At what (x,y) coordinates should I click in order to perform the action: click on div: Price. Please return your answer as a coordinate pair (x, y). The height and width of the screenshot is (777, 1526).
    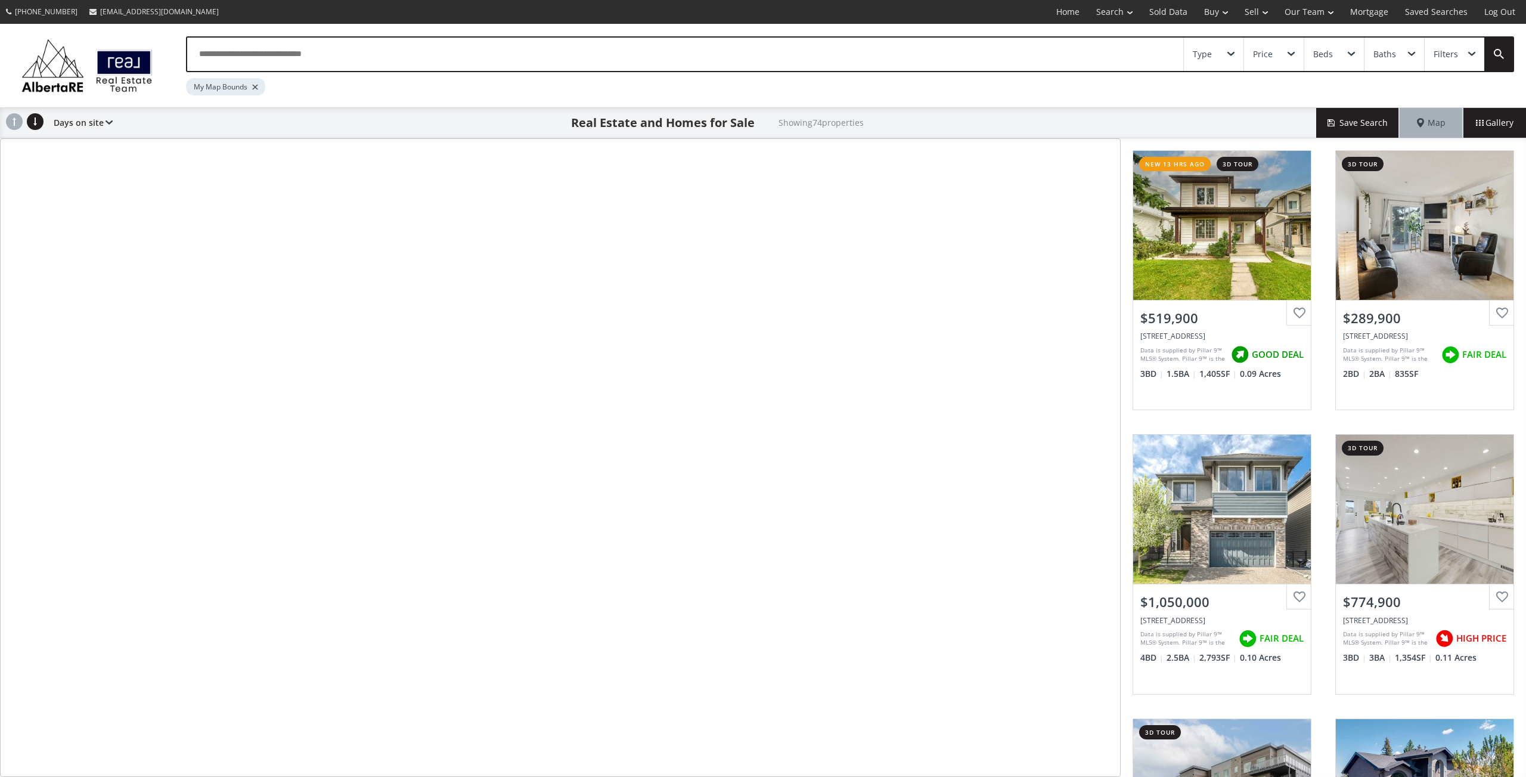
    Looking at the image, I should click on (1263, 54).